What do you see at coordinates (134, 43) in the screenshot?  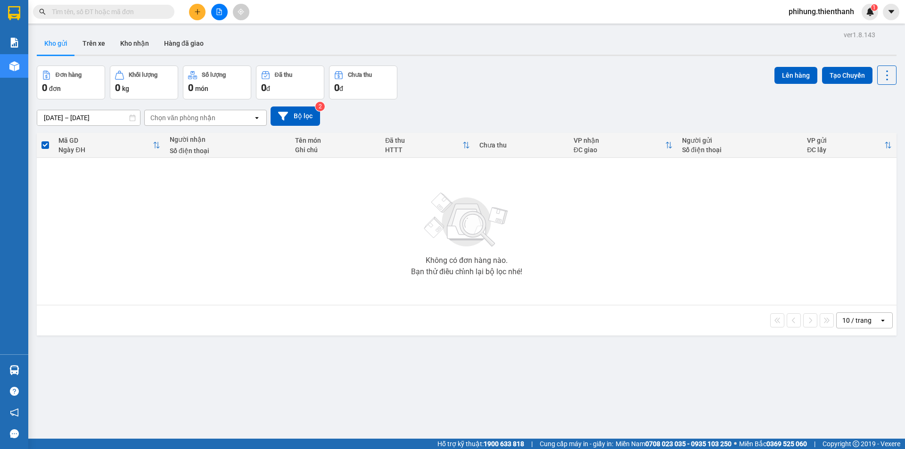 I see `button: Kho nhận` at bounding box center [134, 43].